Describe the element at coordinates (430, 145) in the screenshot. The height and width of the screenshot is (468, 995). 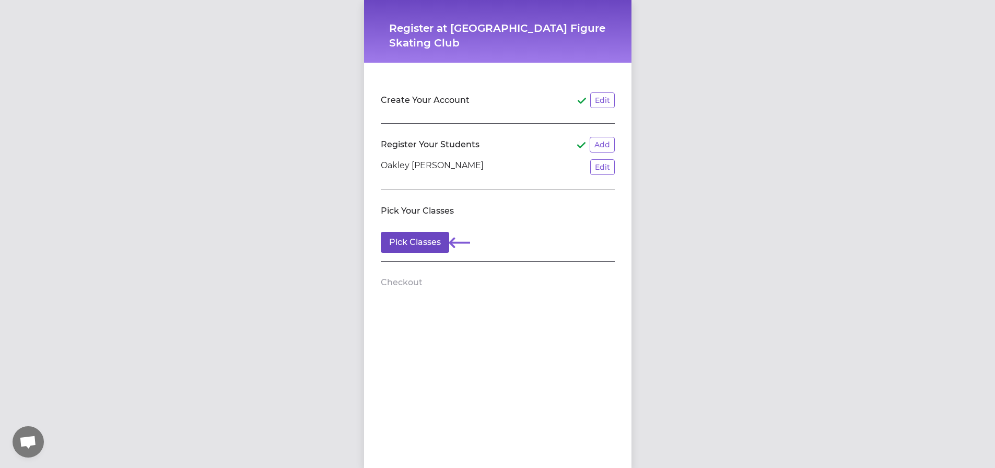
I see `h2: Register Your Students` at that location.